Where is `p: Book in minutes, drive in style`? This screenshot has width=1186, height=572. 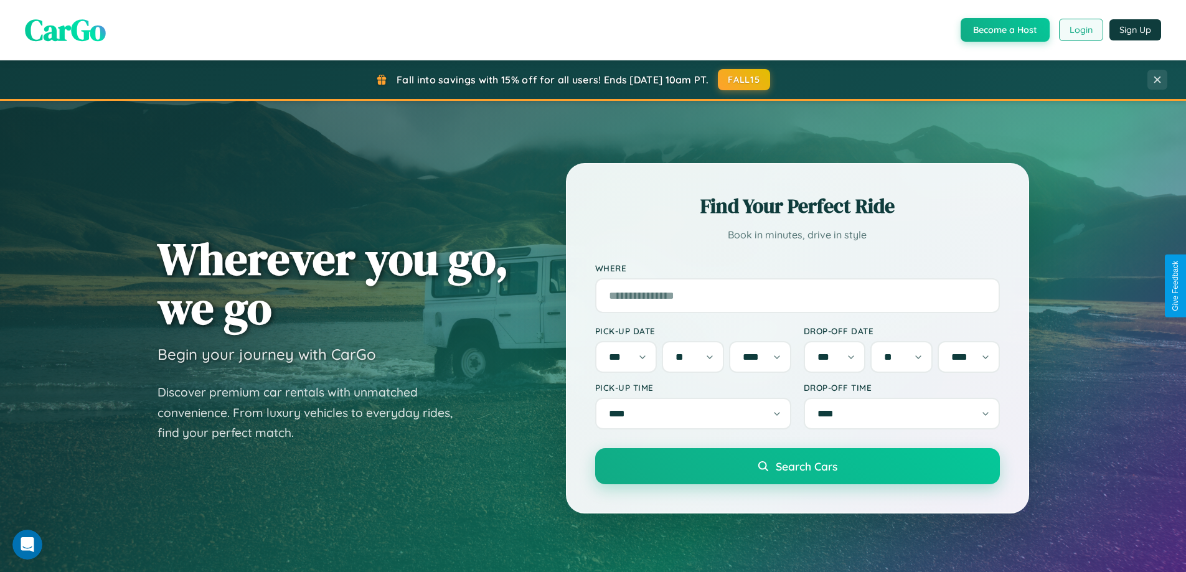
p: Book in minutes, drive in style is located at coordinates (798, 235).